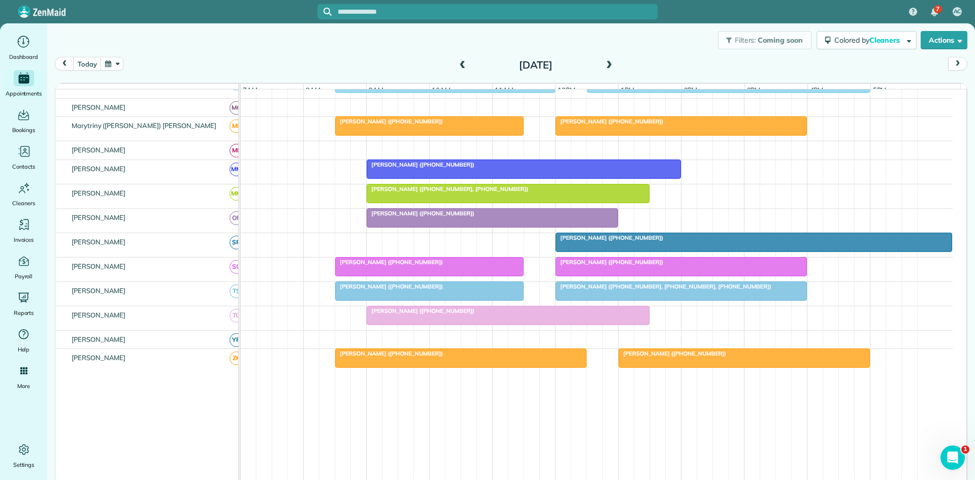 This screenshot has width=975, height=480. What do you see at coordinates (313, 90) in the screenshot?
I see `span: 8am` at bounding box center [313, 90].